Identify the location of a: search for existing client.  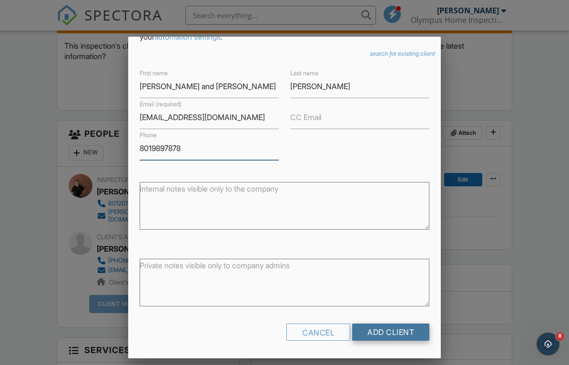
(402, 54).